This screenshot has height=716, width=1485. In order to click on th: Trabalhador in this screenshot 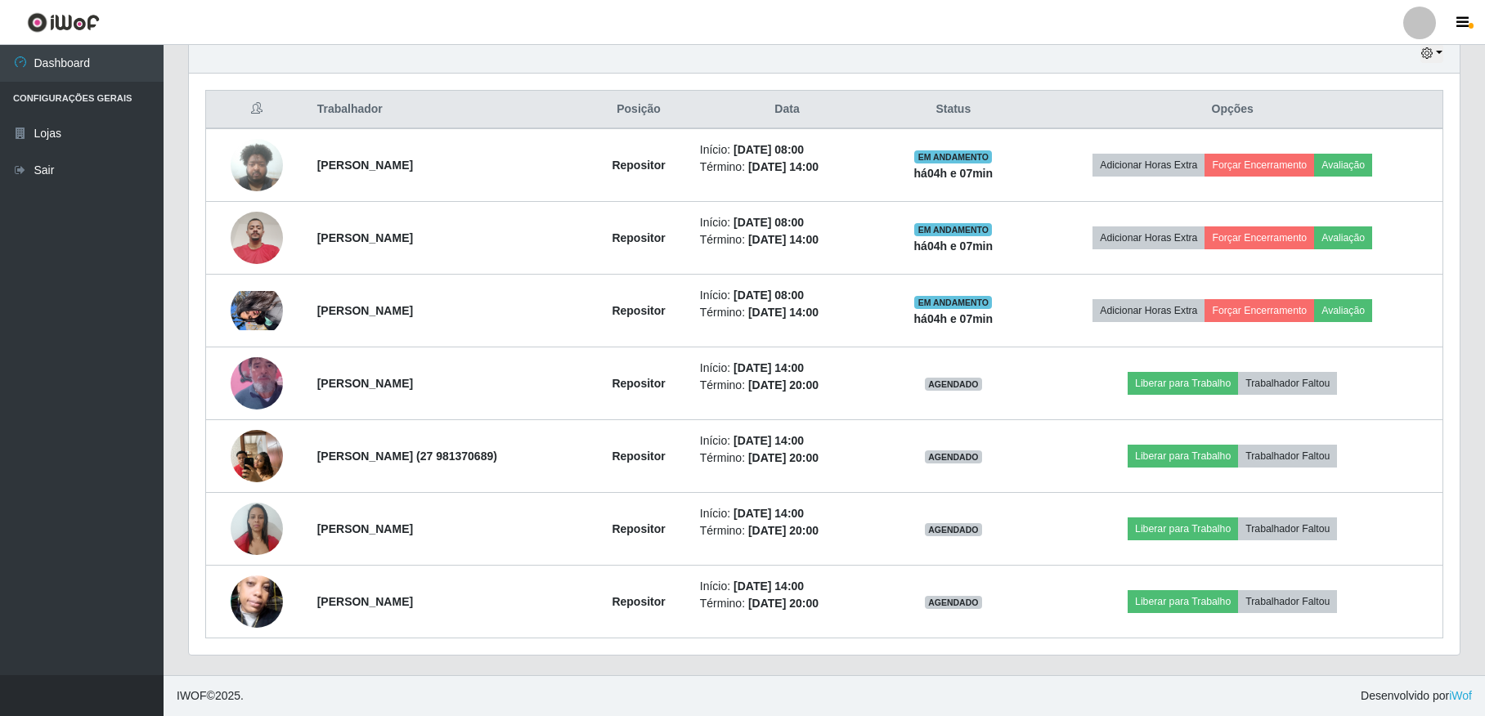, I will do `click(447, 110)`.